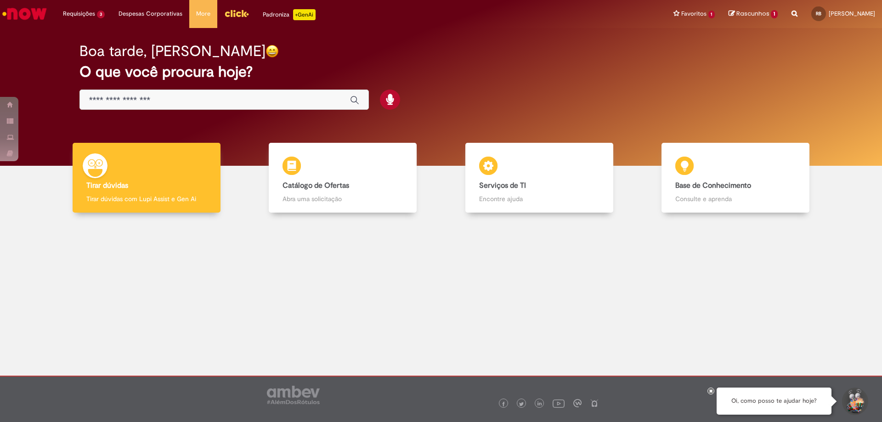  I want to click on img: ServiceNow, so click(24, 14).